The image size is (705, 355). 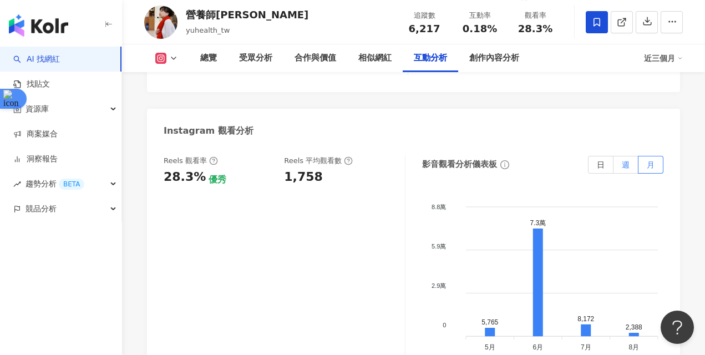 I want to click on a: searchAI 找網紅, so click(x=37, y=59).